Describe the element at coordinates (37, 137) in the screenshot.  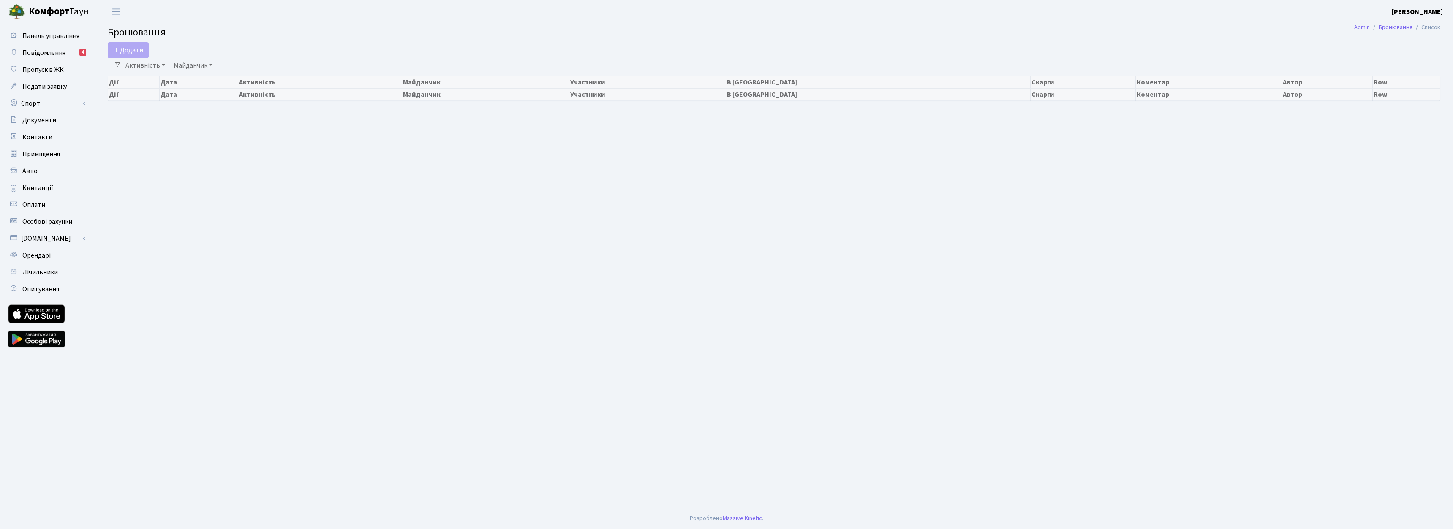
I see `span: Контакти` at that location.